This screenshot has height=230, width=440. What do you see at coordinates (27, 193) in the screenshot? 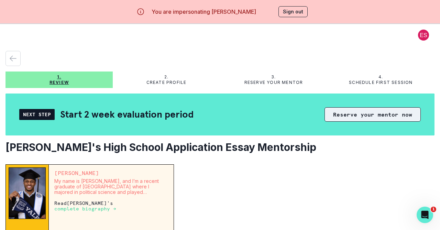
I see `img: Mentor Image` at bounding box center [27, 193].